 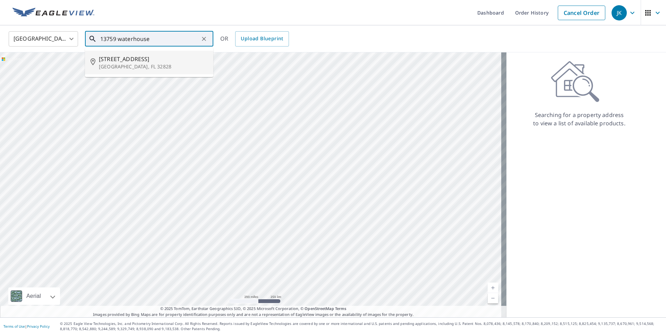 What do you see at coordinates (204, 39) in the screenshot?
I see `button: Clear` at bounding box center [204, 39].